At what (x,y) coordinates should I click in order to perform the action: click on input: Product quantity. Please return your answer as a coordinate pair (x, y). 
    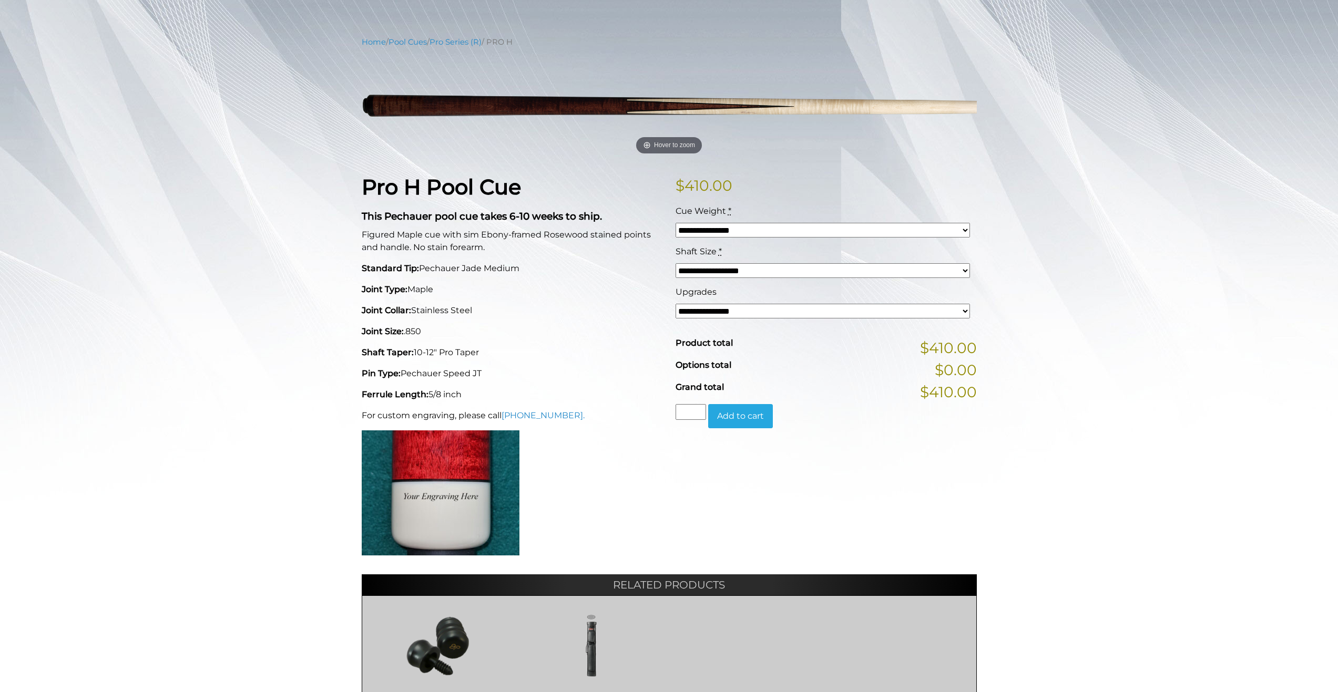
    Looking at the image, I should click on (691, 412).